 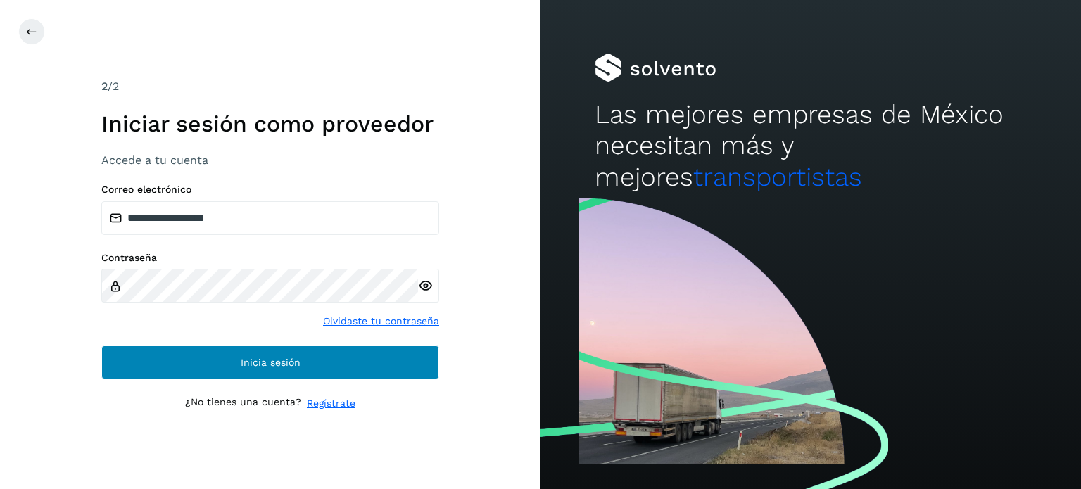 What do you see at coordinates (270, 189) in the screenshot?
I see `label: Correo electrónico` at bounding box center [270, 189].